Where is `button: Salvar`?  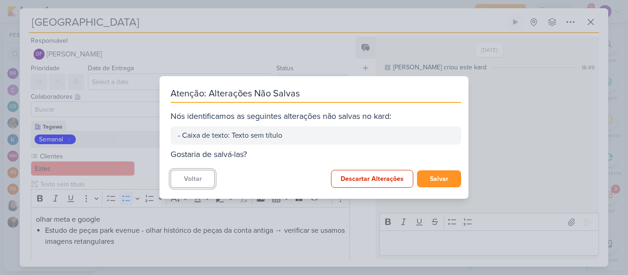 button: Salvar is located at coordinates (439, 179).